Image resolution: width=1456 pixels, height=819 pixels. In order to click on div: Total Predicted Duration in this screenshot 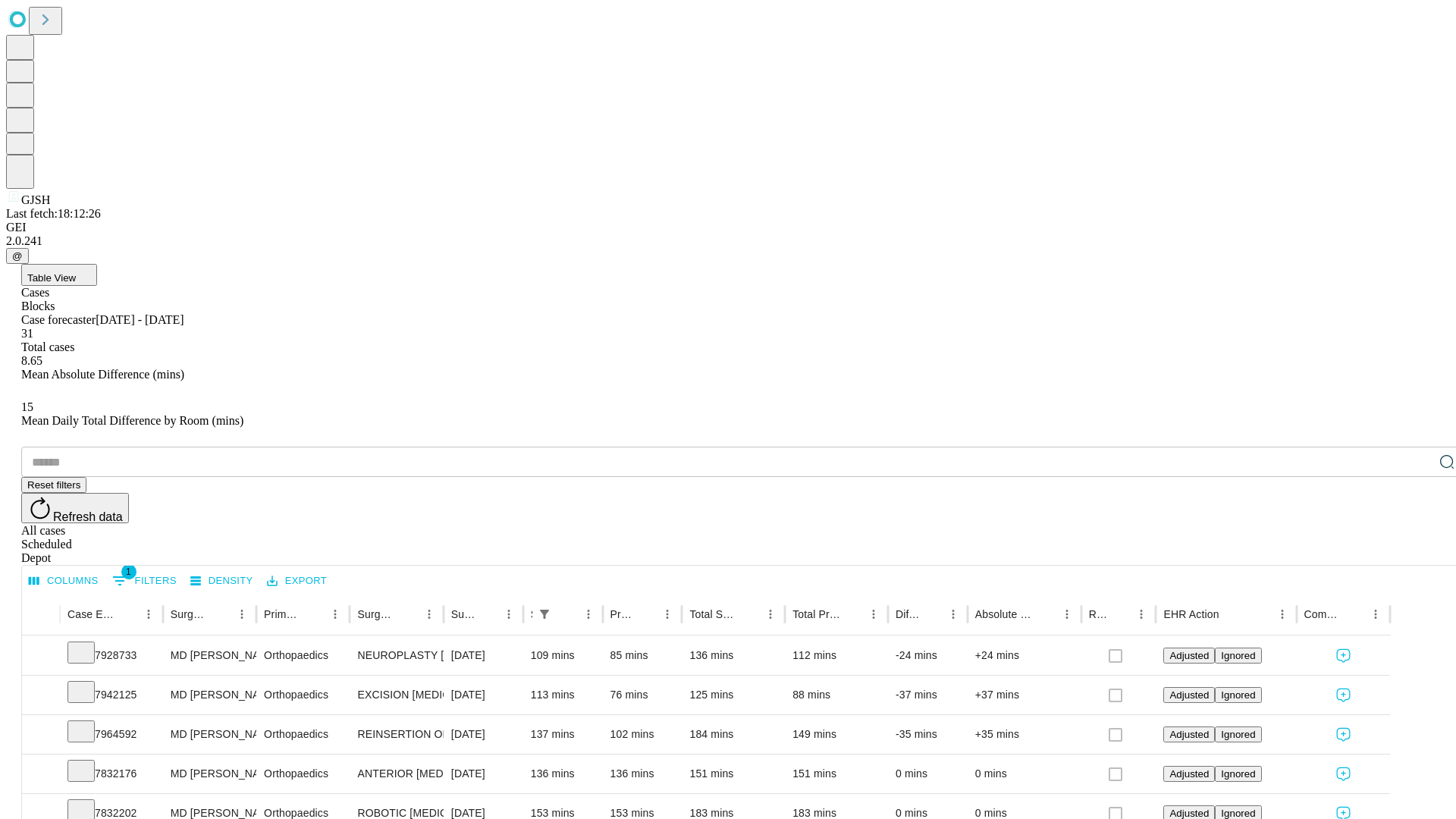, I will do `click(816, 614)`.